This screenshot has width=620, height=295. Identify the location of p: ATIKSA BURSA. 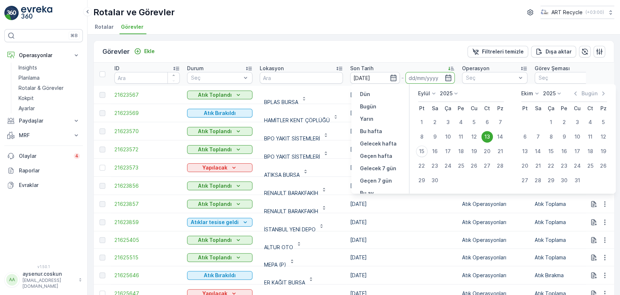
(282, 175).